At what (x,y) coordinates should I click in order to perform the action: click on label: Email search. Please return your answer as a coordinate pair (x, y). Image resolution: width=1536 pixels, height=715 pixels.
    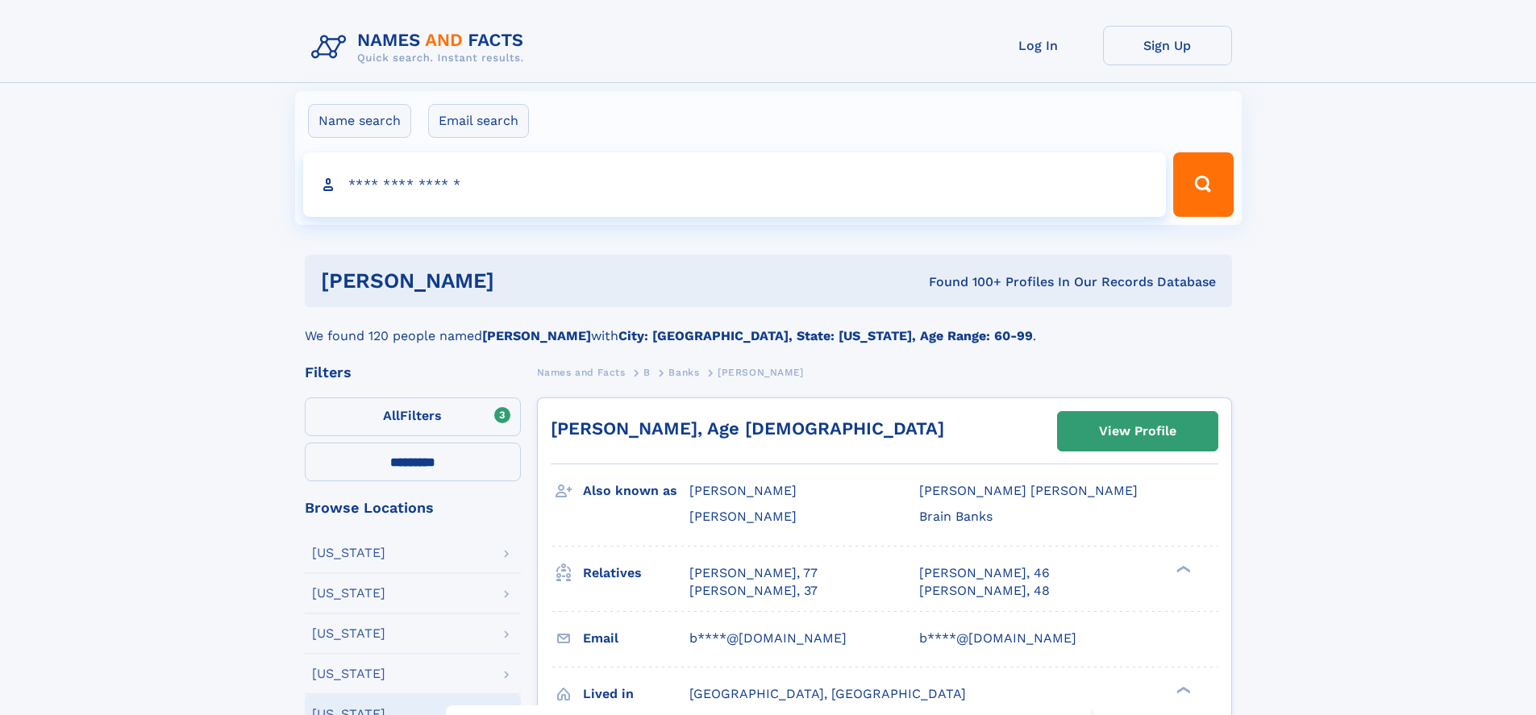
    Looking at the image, I should click on (478, 121).